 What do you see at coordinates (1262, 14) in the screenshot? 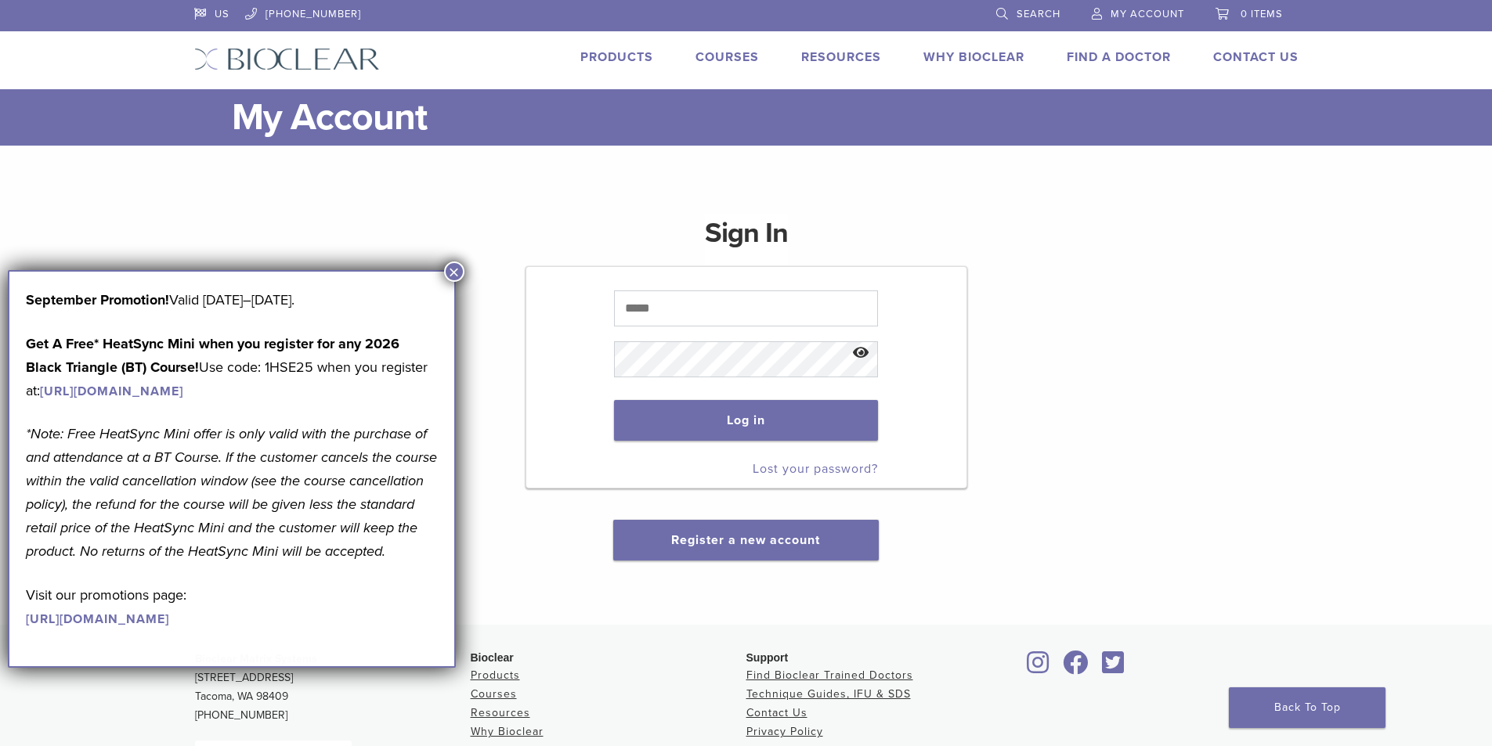
I see `span: 0 items` at bounding box center [1262, 14].